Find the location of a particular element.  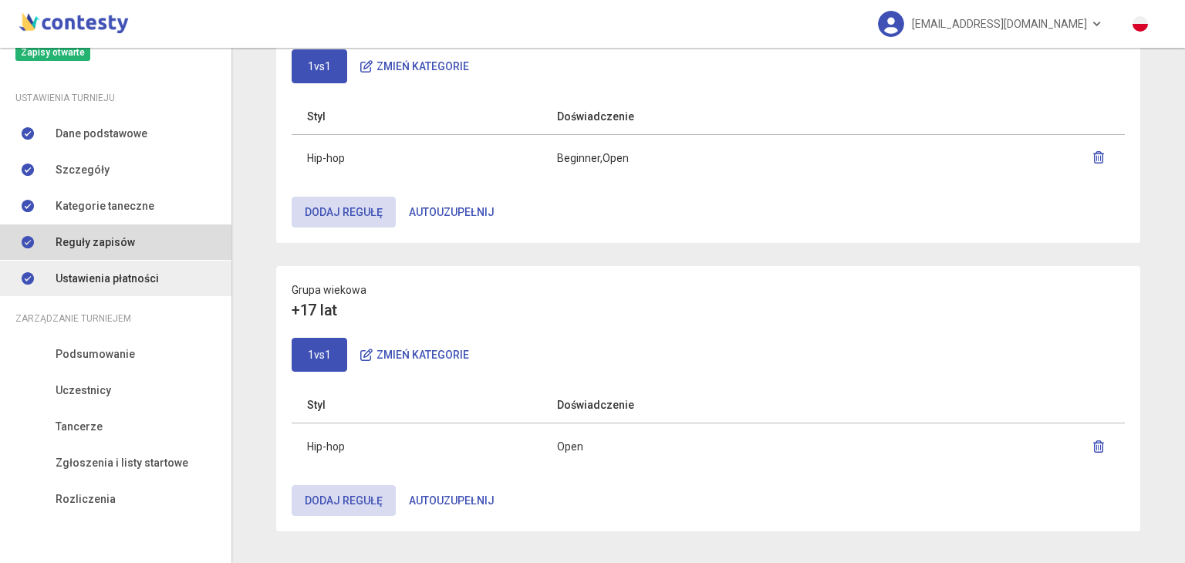

span: Ustawienia płatności is located at coordinates (107, 278).